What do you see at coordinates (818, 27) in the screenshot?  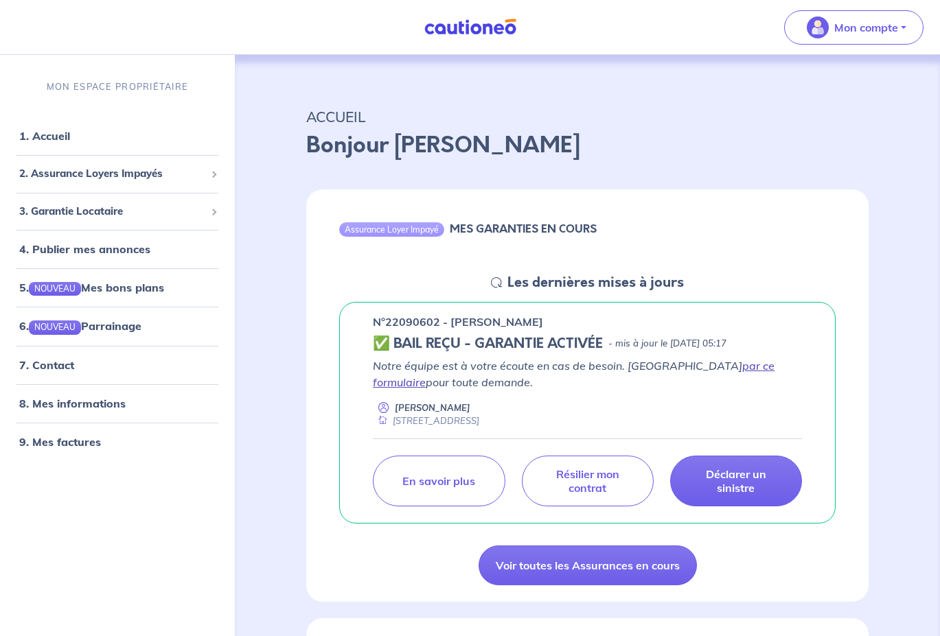 I see `img: illu_account_valid_menu.svg` at bounding box center [818, 27].